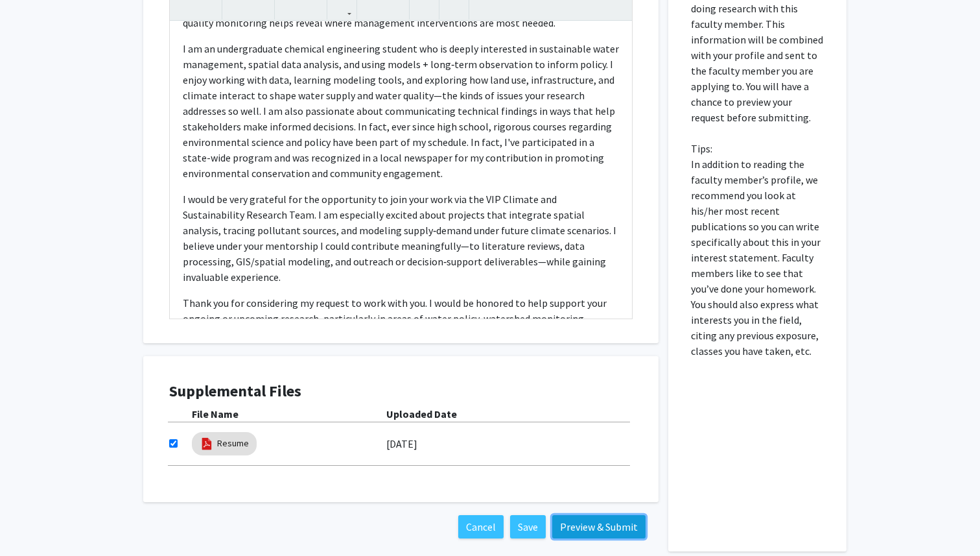  What do you see at coordinates (207, 444) in the screenshot?
I see `img: pdf_icon.png` at bounding box center [207, 444].